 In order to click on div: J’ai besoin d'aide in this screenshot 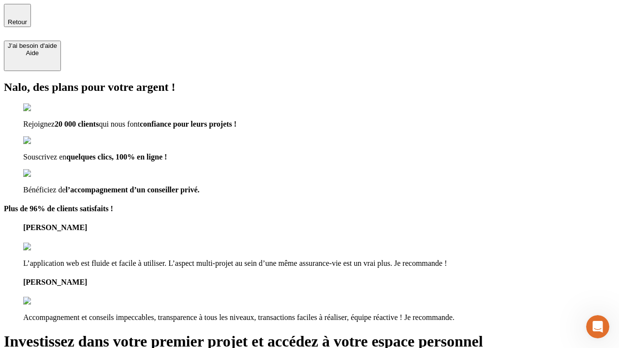, I will do `click(32, 45)`.